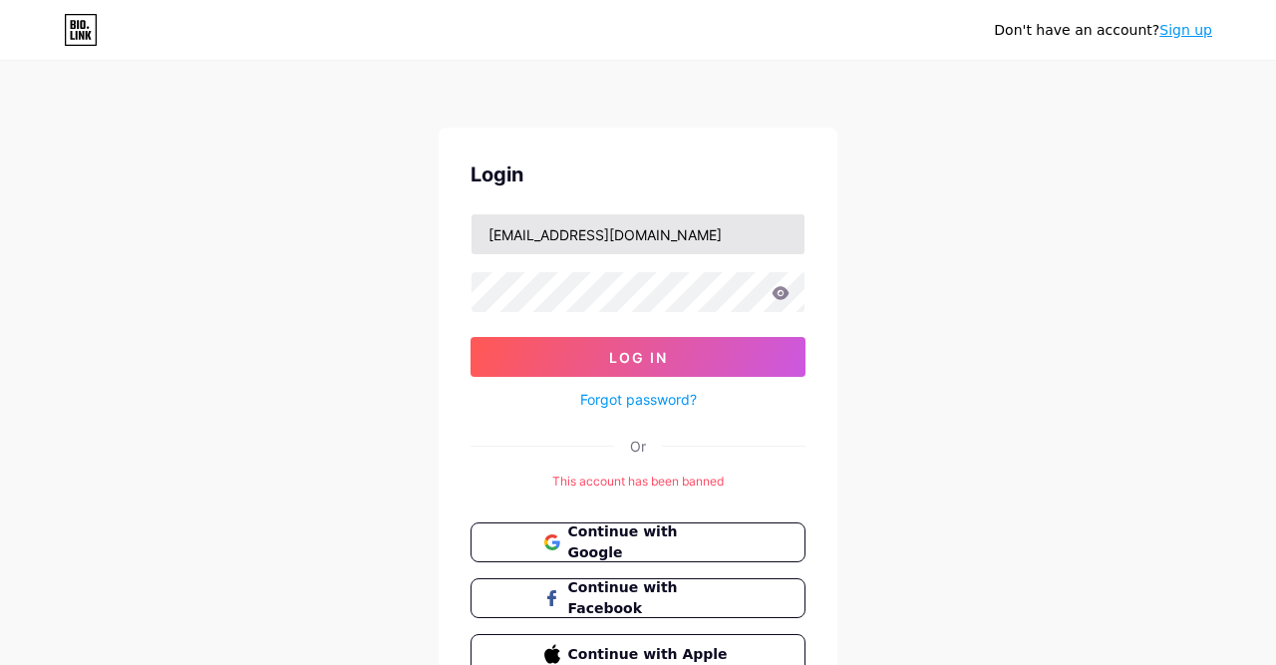 This screenshot has height=665, width=1276. Describe the element at coordinates (638, 446) in the screenshot. I see `div: Or` at that location.